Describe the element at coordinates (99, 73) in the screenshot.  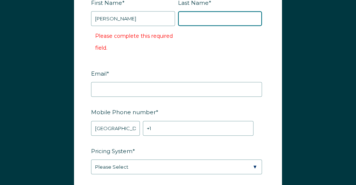
I see `span: Email` at that location.